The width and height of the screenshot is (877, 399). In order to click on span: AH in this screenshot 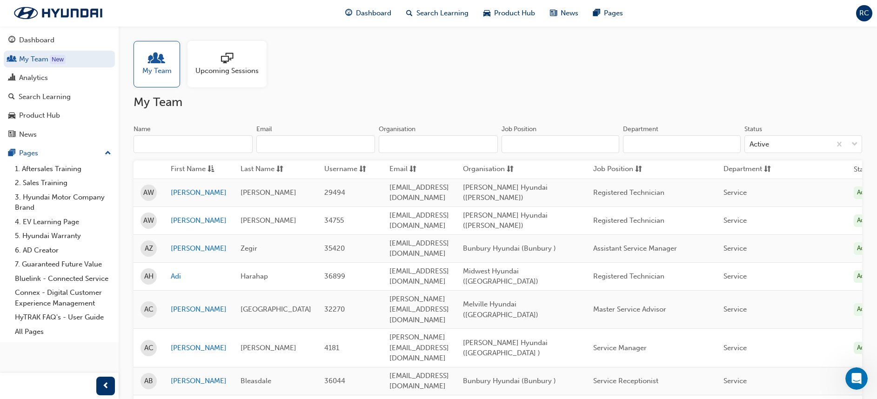, I will do `click(149, 276)`.